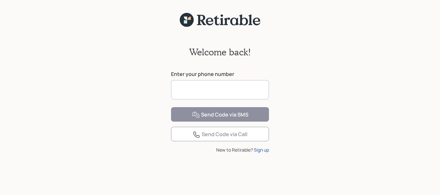 The image size is (440, 195). I want to click on div: New to Retirable?, so click(220, 150).